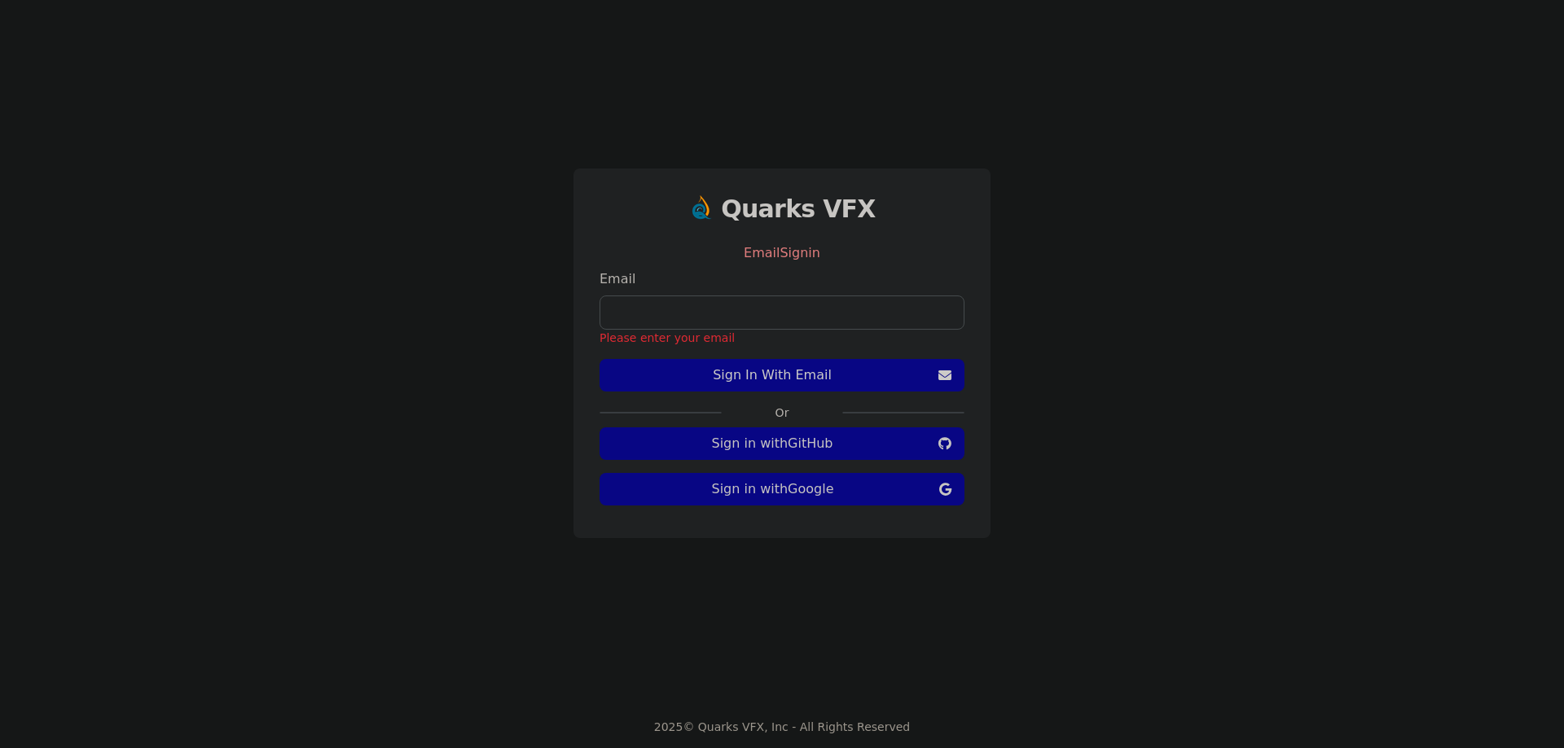  Describe the element at coordinates (782, 253) in the screenshot. I see `div: EmailSignin` at that location.